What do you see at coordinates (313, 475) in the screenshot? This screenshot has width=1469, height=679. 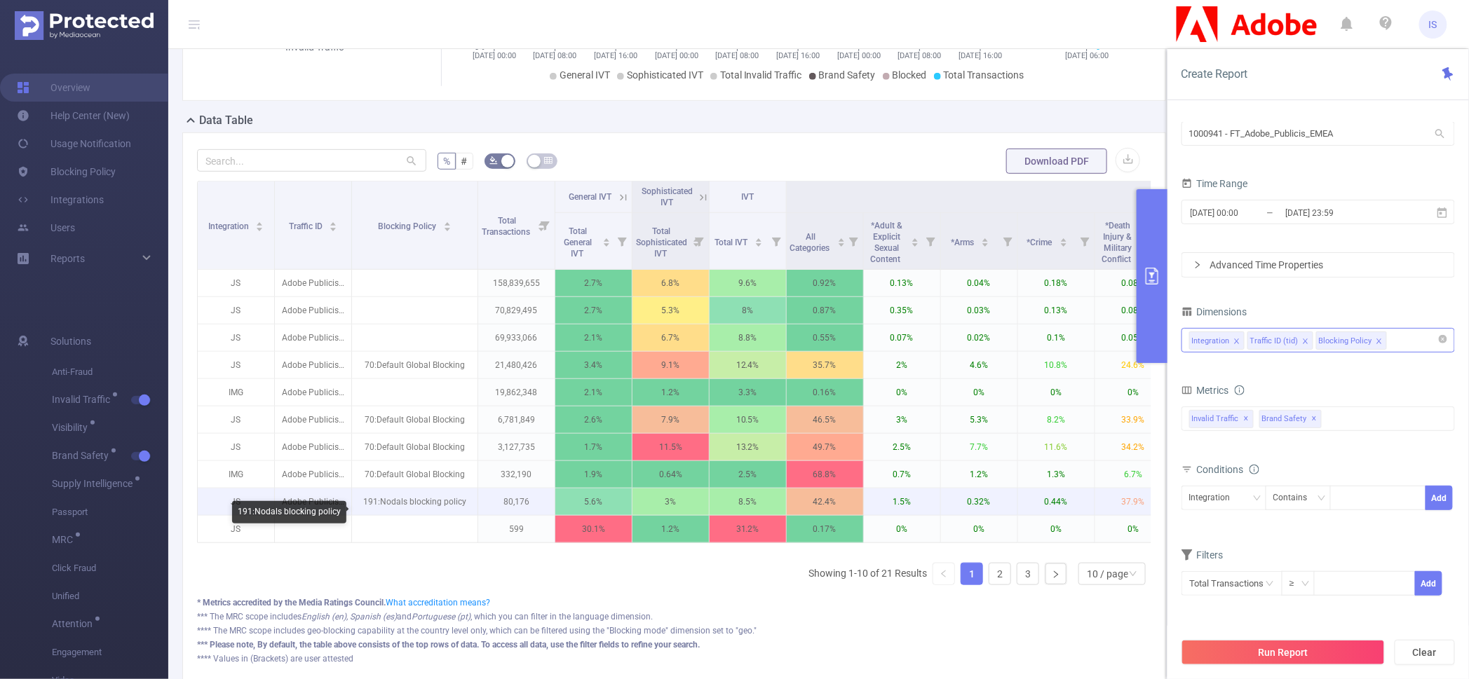 I see `p: Adobe Publicis Emea Tier 1 [27133]` at bounding box center [313, 475].